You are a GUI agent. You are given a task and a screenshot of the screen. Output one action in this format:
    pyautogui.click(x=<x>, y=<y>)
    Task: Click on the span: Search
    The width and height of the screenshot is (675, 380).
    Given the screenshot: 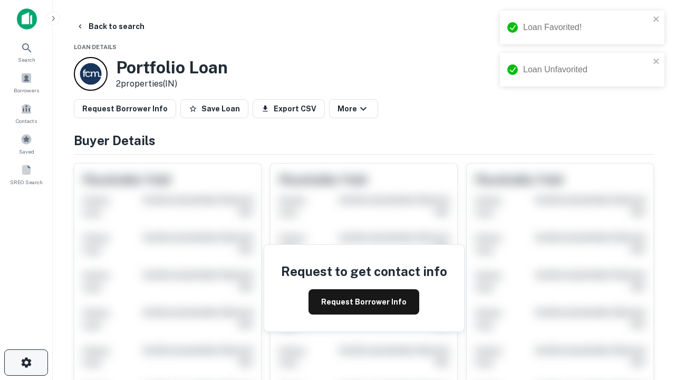 What is the action you would take?
    pyautogui.click(x=26, y=60)
    